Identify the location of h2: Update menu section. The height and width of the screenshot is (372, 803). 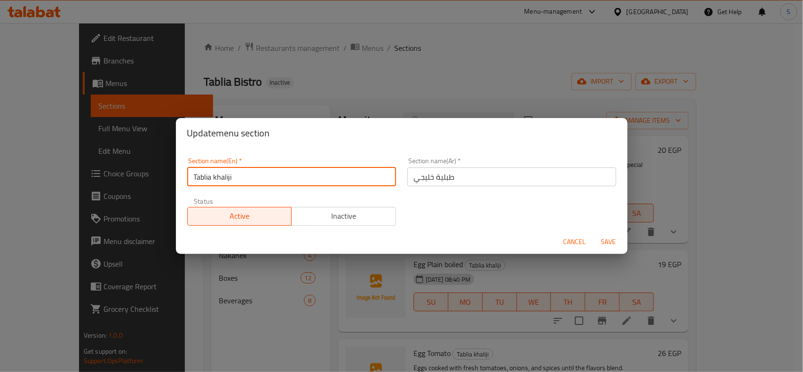
(402, 133).